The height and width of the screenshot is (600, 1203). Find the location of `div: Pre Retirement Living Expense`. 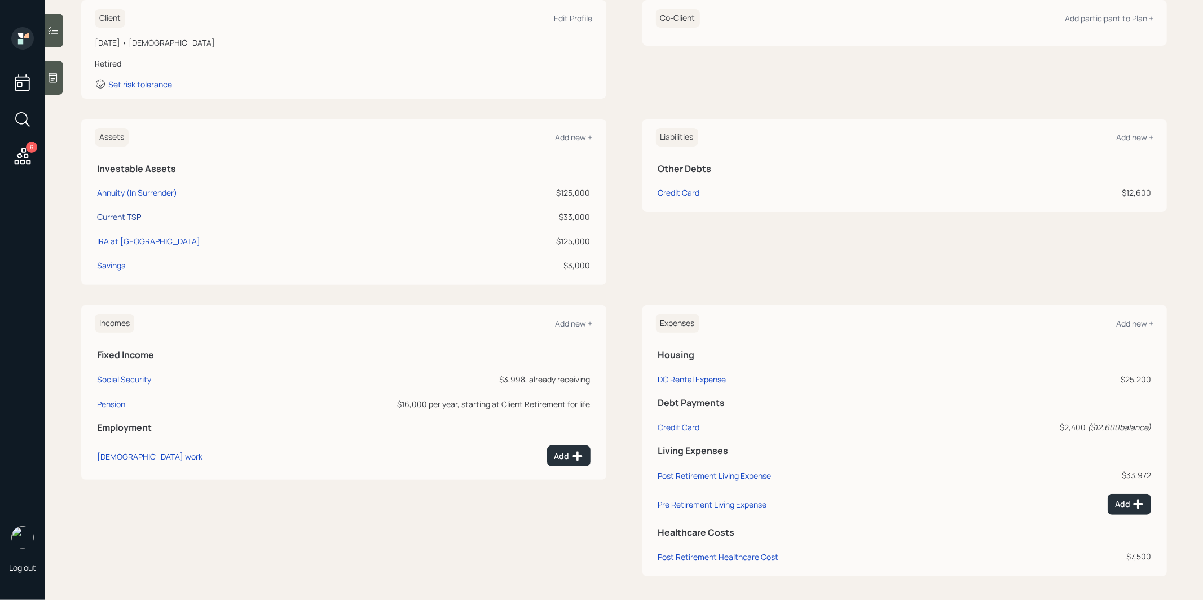

div: Pre Retirement Living Expense is located at coordinates (713, 504).